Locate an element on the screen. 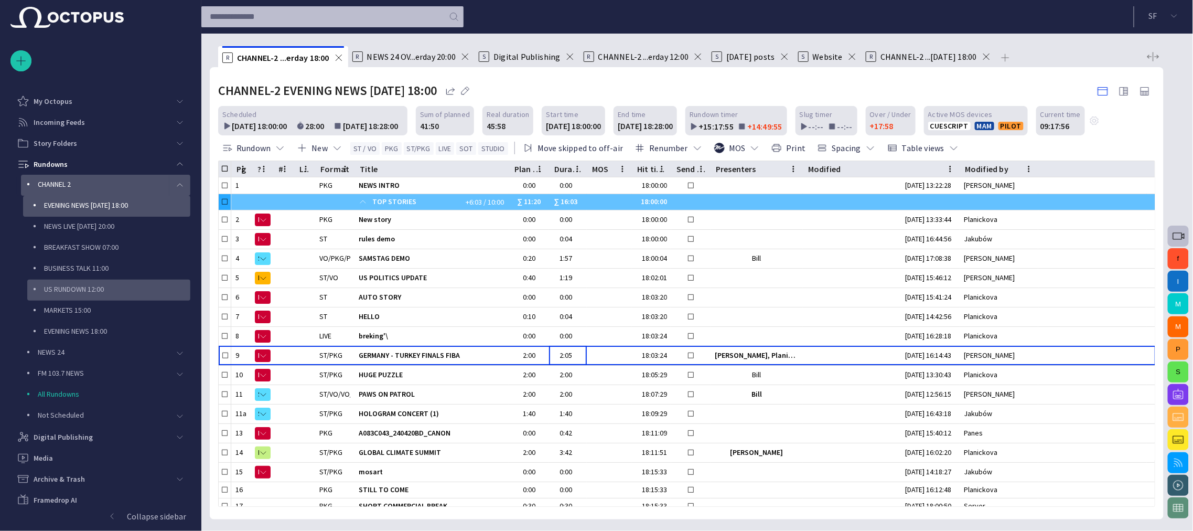 The width and height of the screenshot is (1193, 531). div: 9/13 12:56:15 is located at coordinates (930, 394).